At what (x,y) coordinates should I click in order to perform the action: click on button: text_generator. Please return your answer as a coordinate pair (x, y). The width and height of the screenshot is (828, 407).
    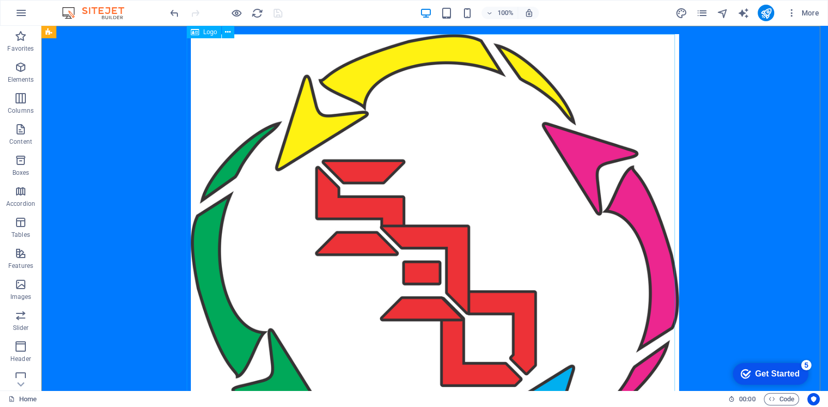
    Looking at the image, I should click on (743, 13).